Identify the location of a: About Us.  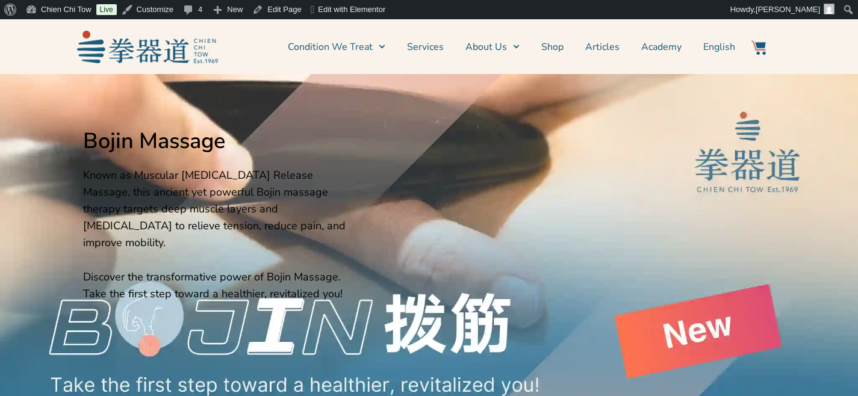
(492, 47).